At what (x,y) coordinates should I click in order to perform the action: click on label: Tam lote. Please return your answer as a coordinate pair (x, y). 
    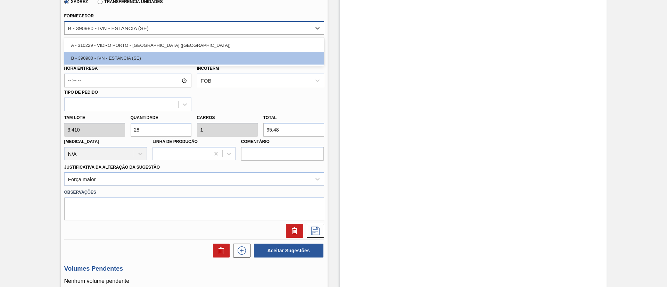
    Looking at the image, I should click on (95, 118).